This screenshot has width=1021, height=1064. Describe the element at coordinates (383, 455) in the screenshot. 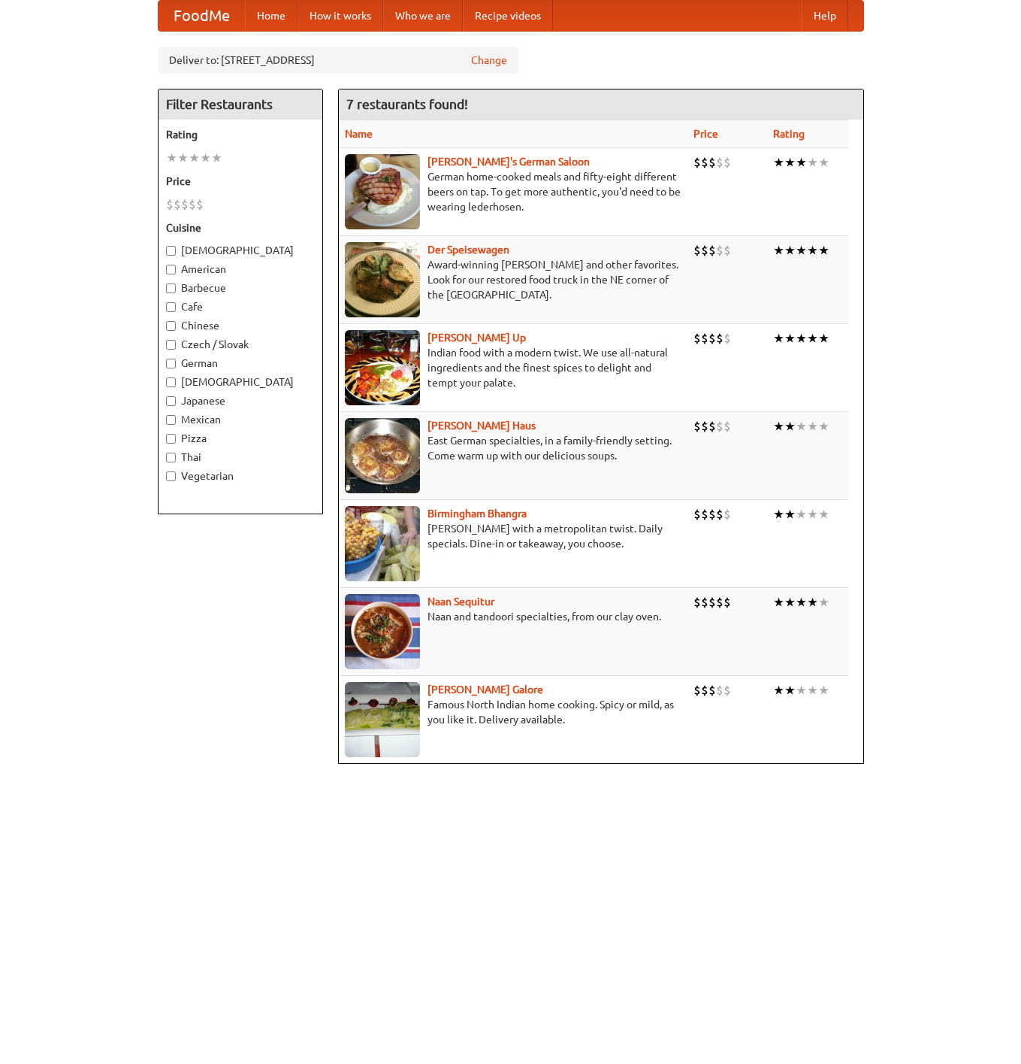

I see `img: kohlhaus.jpg` at that location.